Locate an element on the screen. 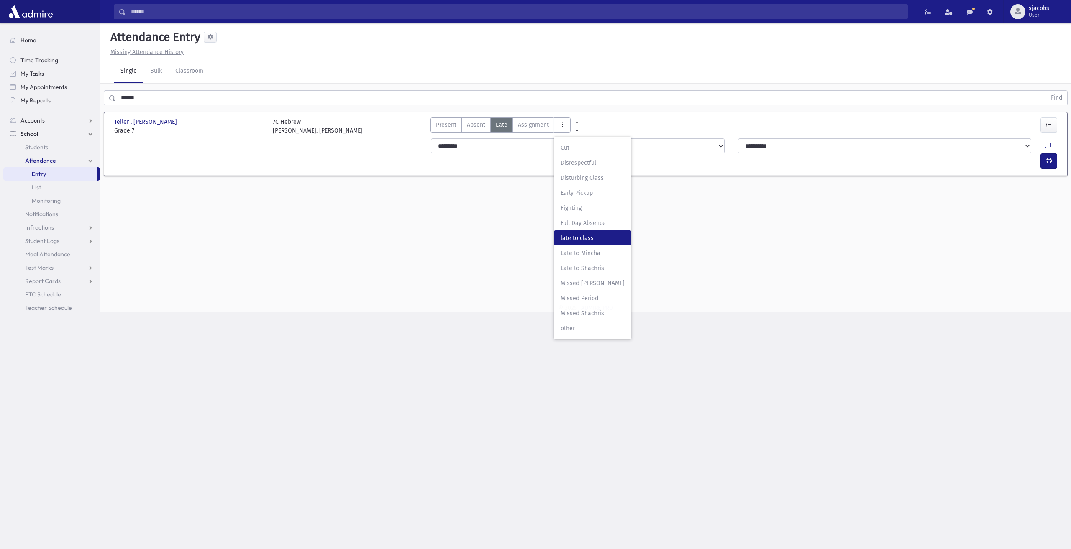 This screenshot has width=1071, height=549. span: My Appointments is located at coordinates (44, 87).